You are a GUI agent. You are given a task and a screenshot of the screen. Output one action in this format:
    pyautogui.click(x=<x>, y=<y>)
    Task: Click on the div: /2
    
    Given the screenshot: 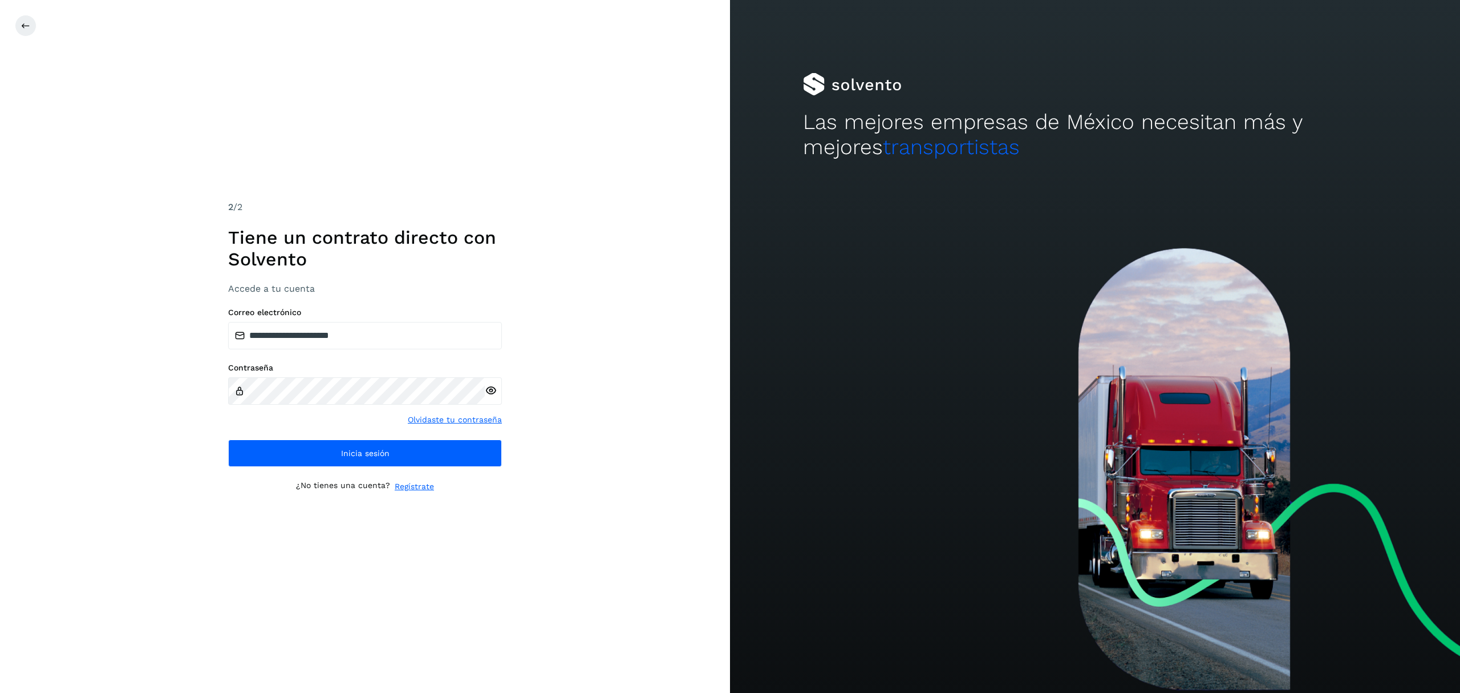 What is the action you would take?
    pyautogui.click(x=365, y=207)
    